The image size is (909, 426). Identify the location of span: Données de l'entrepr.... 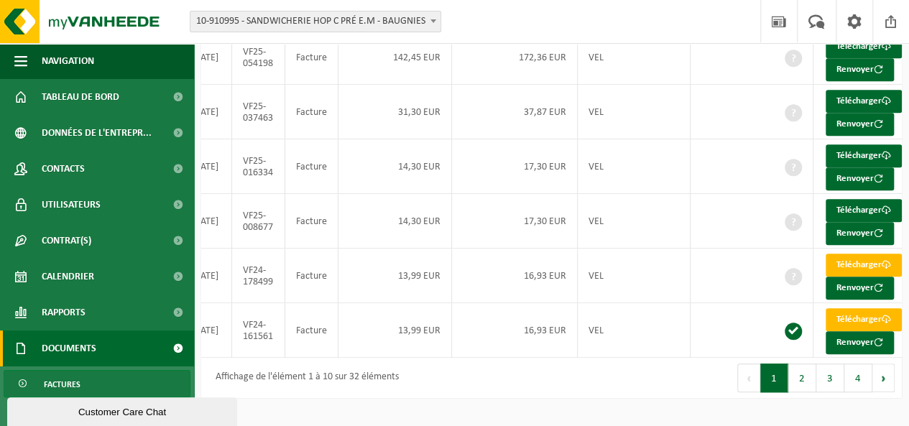
(96, 133).